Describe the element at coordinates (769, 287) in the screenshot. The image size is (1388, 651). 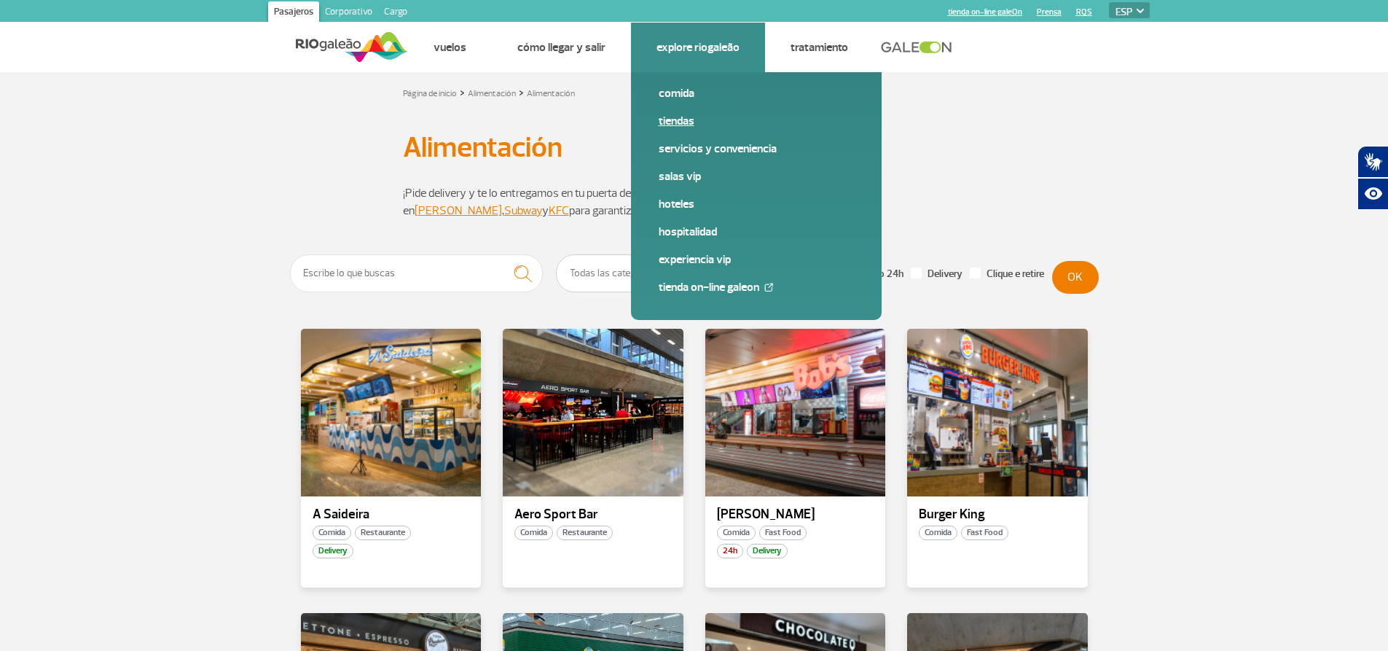
I see `img: External Link Icon` at that location.